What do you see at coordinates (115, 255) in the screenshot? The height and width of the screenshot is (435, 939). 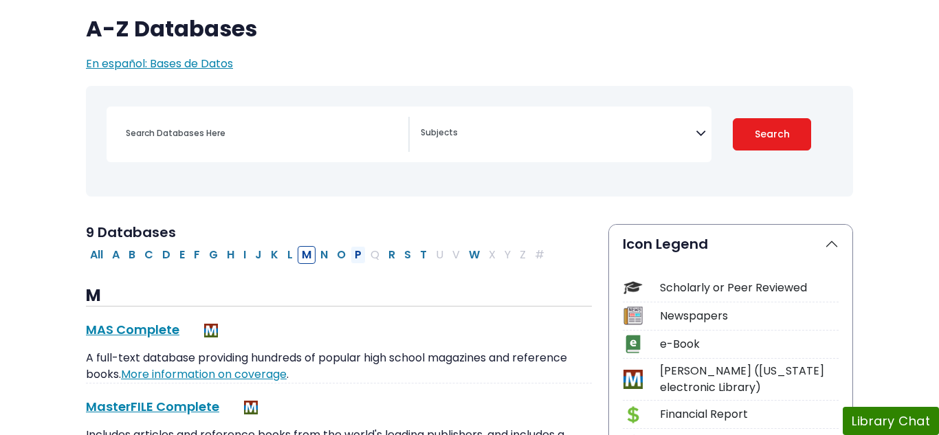 I see `button: Filter Results A` at bounding box center [115, 255].